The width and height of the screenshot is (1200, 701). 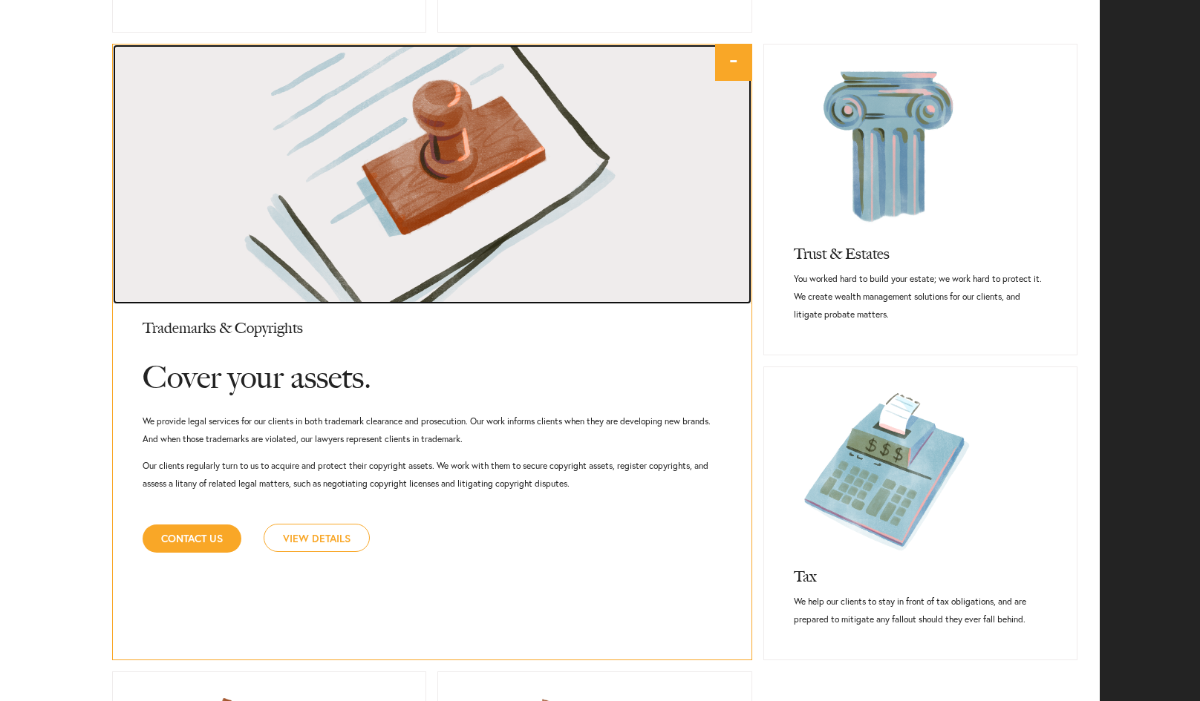 I want to click on a: Contact Us, so click(x=192, y=539).